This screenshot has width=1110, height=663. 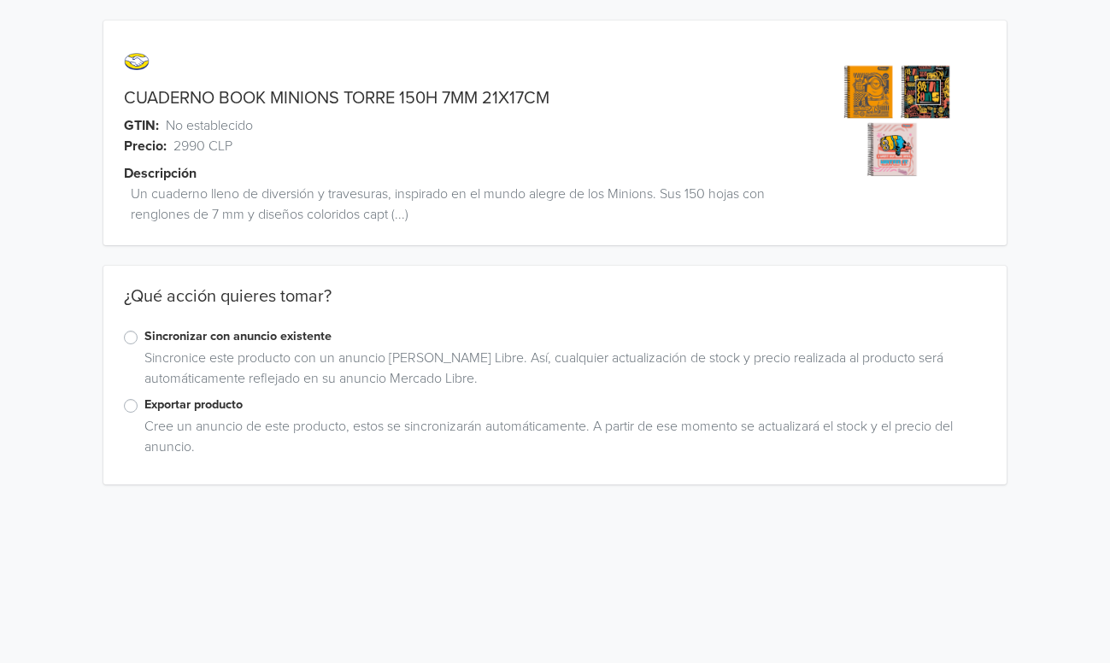 What do you see at coordinates (141, 126) in the screenshot?
I see `span: GTIN:` at bounding box center [141, 126].